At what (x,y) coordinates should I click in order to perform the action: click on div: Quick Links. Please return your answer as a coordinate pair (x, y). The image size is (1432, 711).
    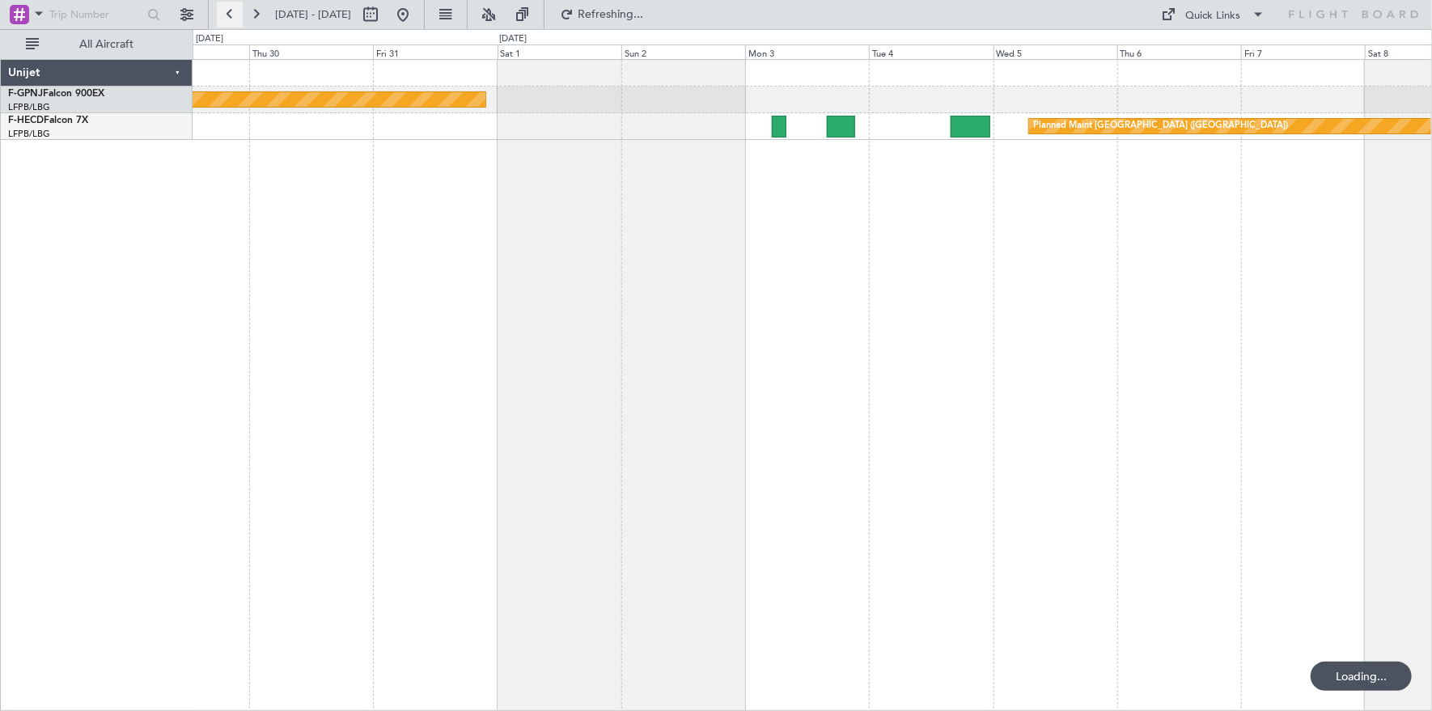
    Looking at the image, I should click on (1213, 16).